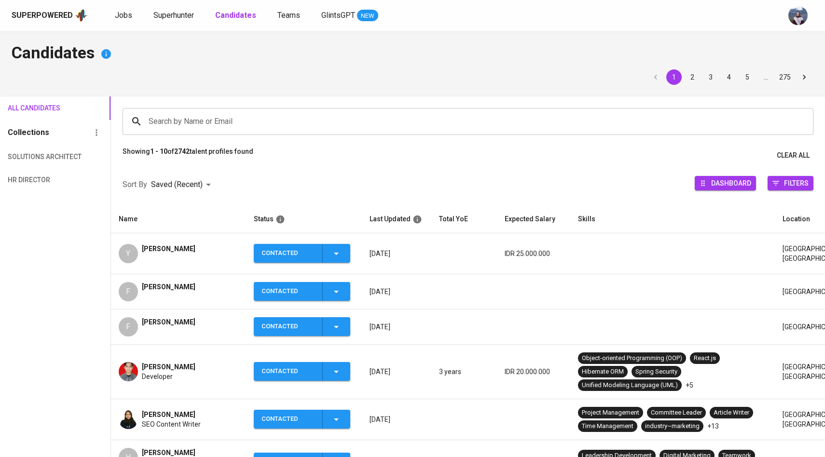  I want to click on span: Teams, so click(289, 15).